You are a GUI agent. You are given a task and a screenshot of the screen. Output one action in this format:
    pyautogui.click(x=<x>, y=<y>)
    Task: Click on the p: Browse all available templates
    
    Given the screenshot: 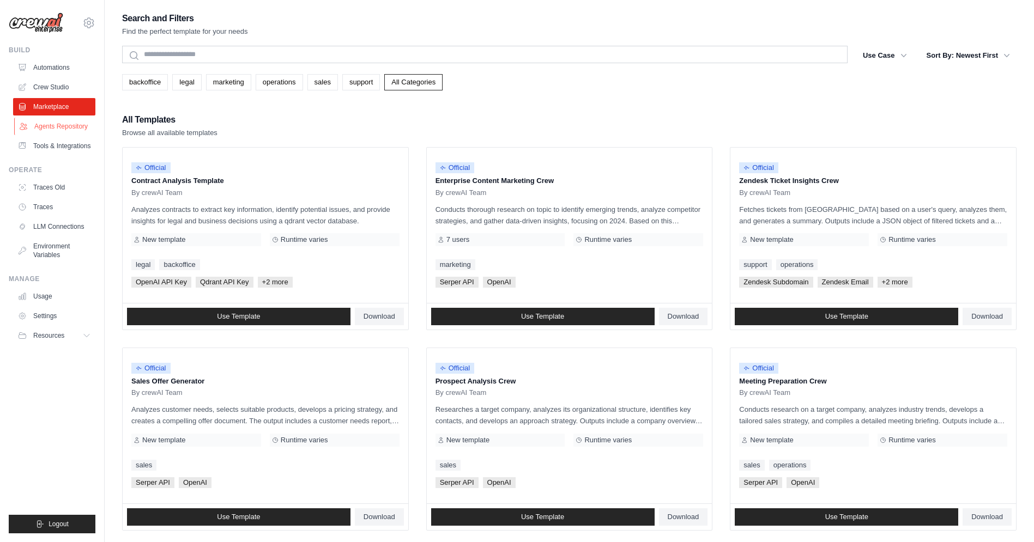 What is the action you would take?
    pyautogui.click(x=169, y=133)
    